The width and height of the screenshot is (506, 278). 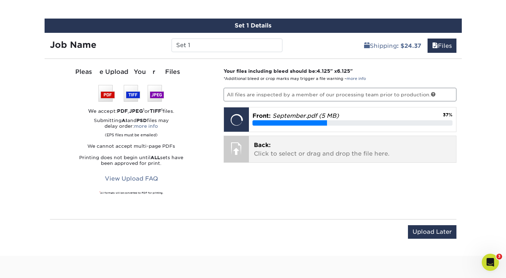 What do you see at coordinates (306, 116) in the screenshot?
I see `em: September.pdf (5 MB)` at bounding box center [306, 116].